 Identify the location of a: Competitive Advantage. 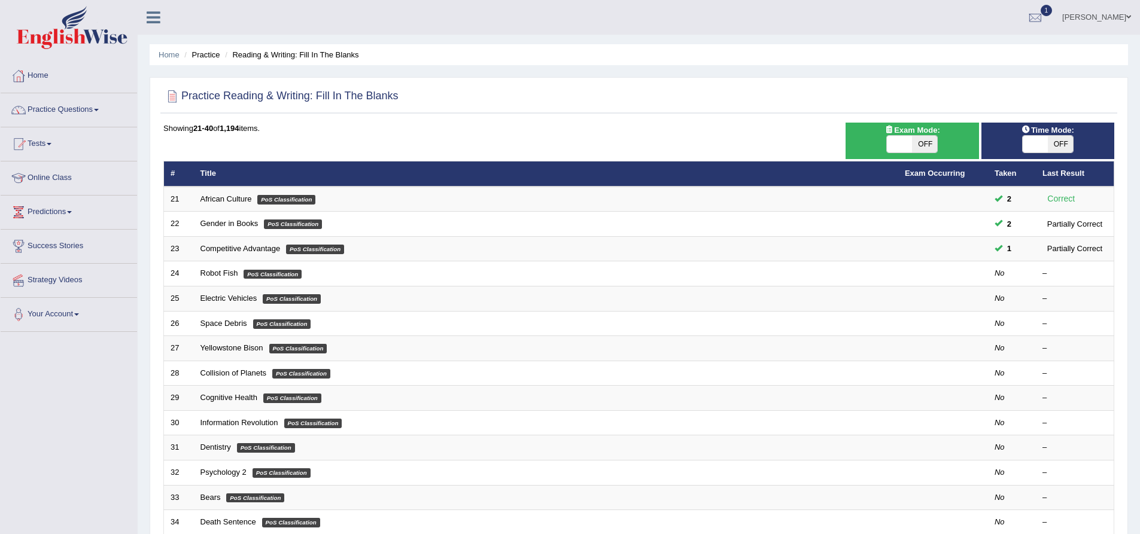
(241, 248).